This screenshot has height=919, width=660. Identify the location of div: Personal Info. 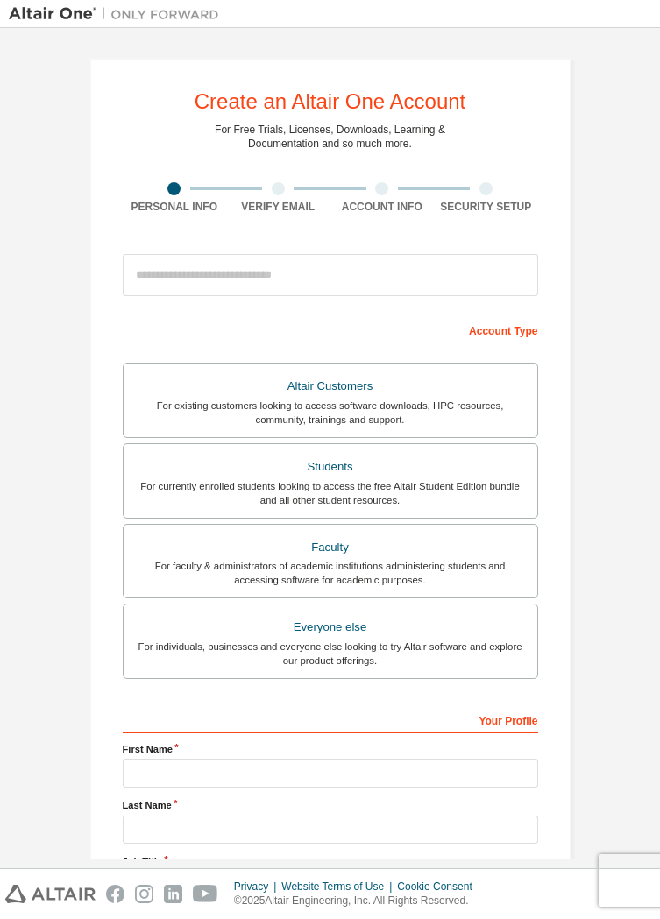
(174, 207).